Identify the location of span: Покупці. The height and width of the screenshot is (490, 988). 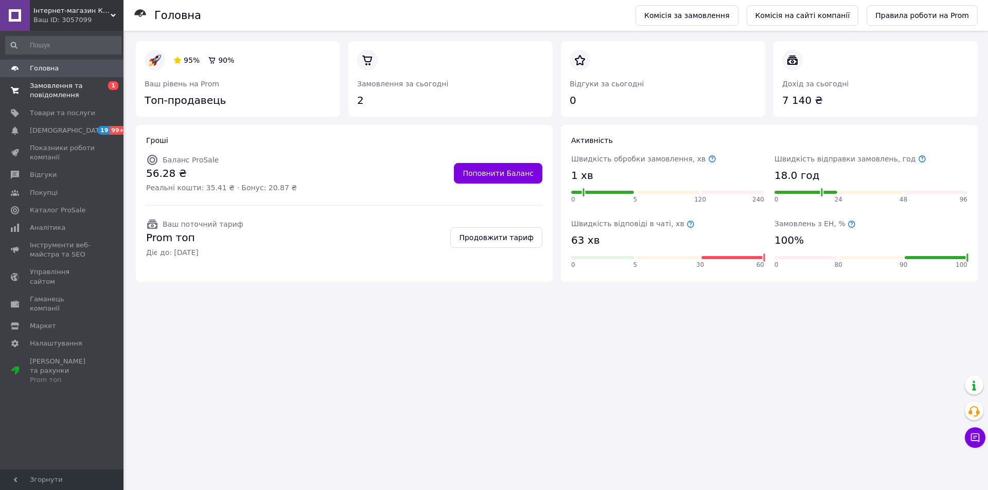
(44, 193).